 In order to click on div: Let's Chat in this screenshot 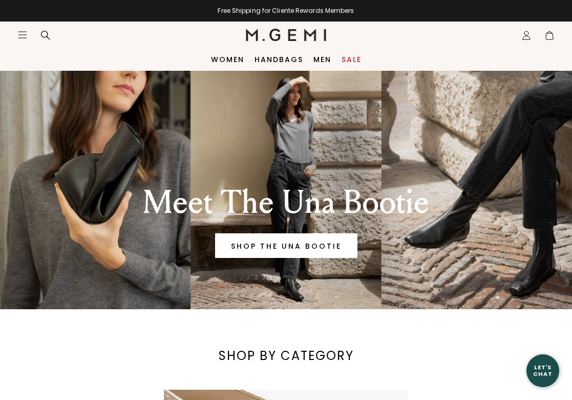, I will do `click(543, 370)`.